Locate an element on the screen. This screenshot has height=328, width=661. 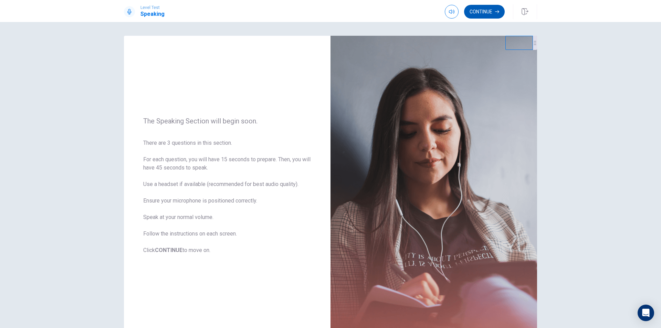
span: Level Test is located at coordinates (152, 8).